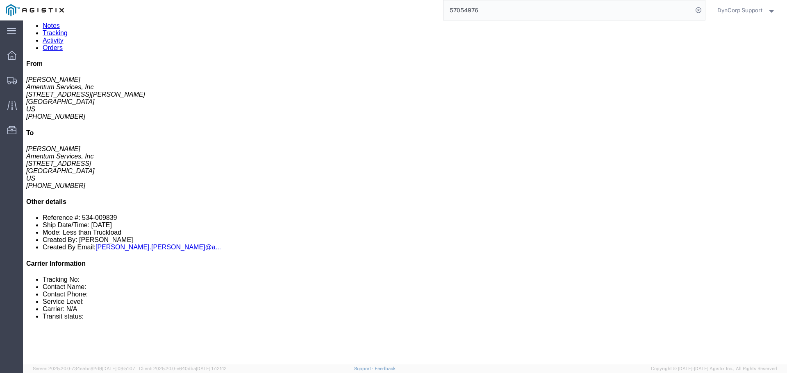 This screenshot has width=787, height=373. What do you see at coordinates (740, 10) in the screenshot?
I see `span: DynCorp Support` at bounding box center [740, 10].